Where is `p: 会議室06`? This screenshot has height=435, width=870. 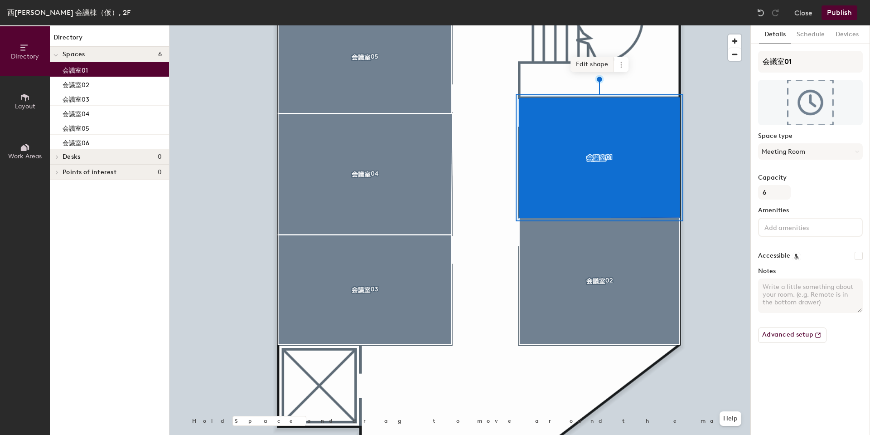
p: 会議室06 is located at coordinates (76, 141).